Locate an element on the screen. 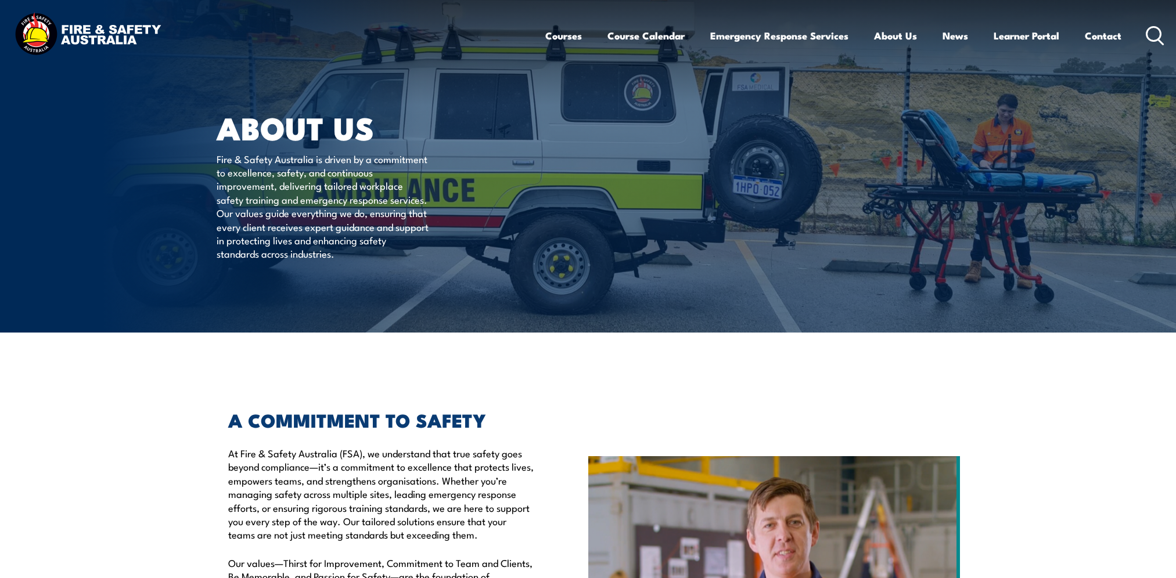 The width and height of the screenshot is (1176, 578). a: Contact is located at coordinates (1103, 35).